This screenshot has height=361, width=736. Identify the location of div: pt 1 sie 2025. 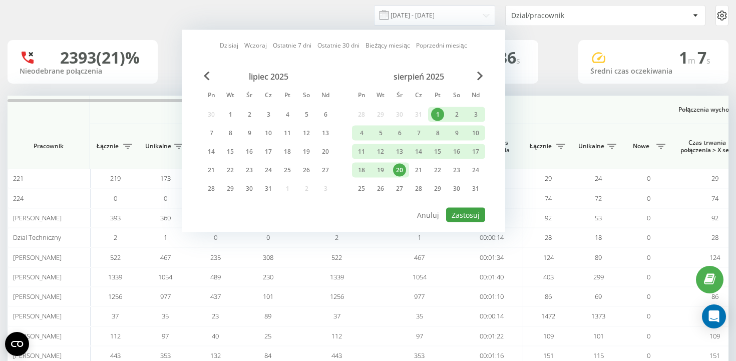
(437, 115).